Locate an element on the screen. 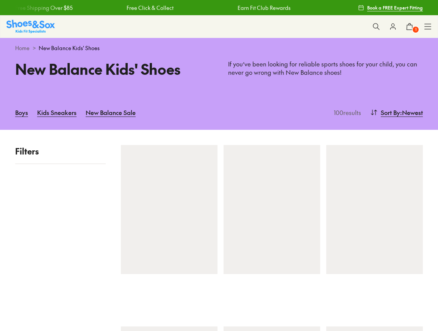 This screenshot has width=438, height=331. h1: New Balance Kids' Shoes is located at coordinates (113, 69).